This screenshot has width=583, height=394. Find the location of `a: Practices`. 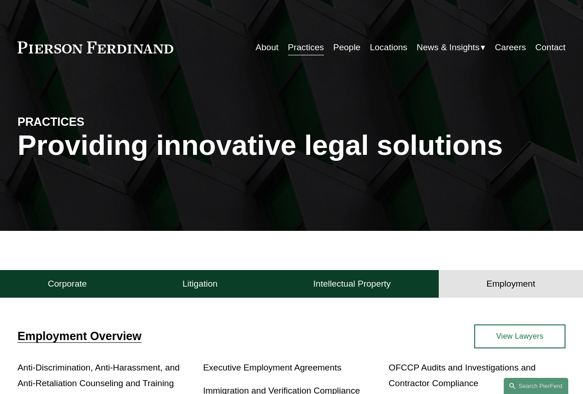

a: Practices is located at coordinates (306, 47).